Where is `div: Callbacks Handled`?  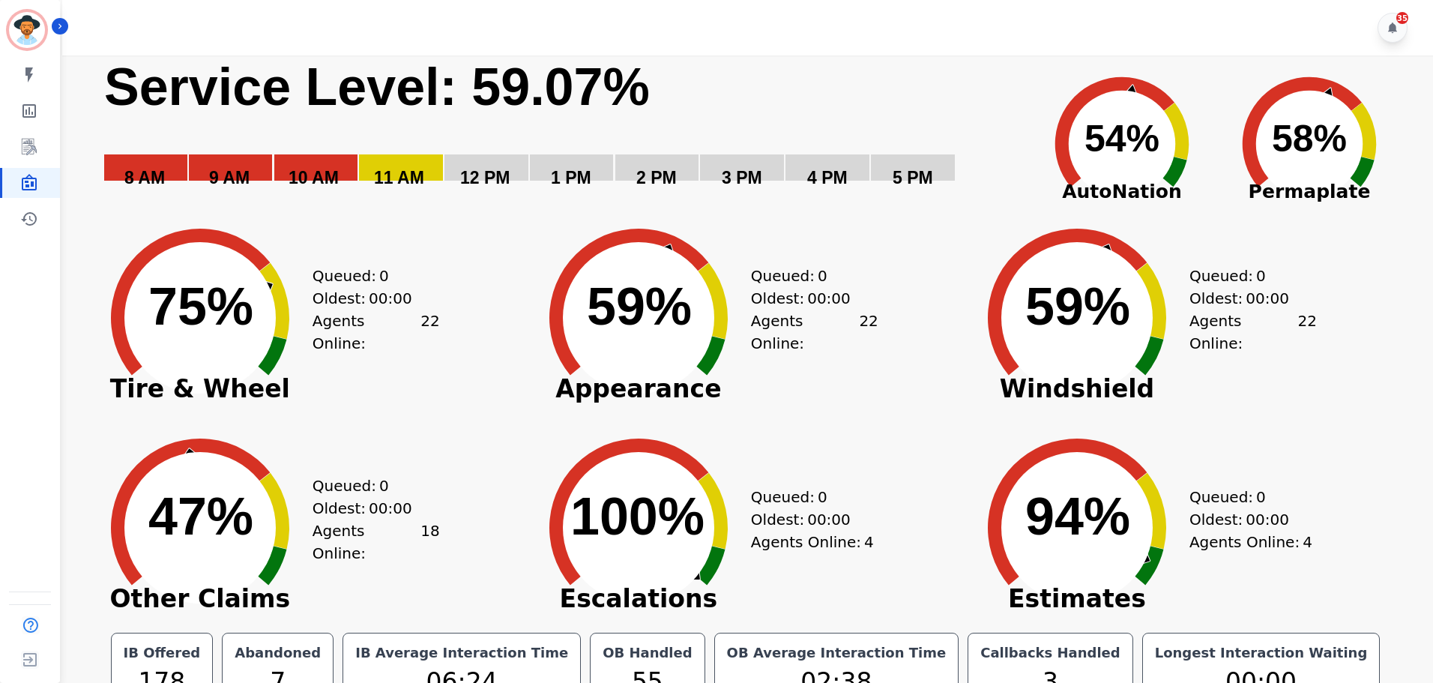
div: Callbacks Handled is located at coordinates (1050, 653).